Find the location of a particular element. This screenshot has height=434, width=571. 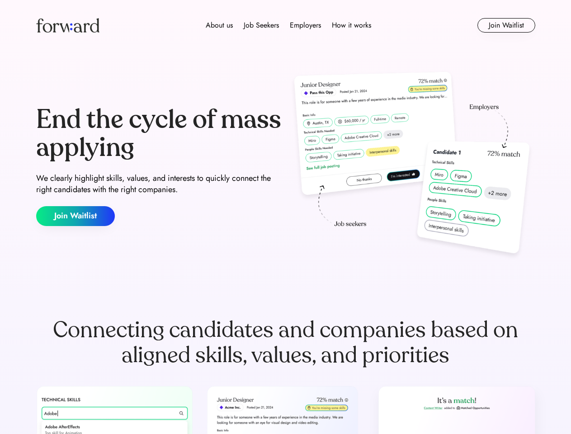

div: Connecting candidates and companies based on aligned skills, values, and priorities is located at coordinates (286, 343).